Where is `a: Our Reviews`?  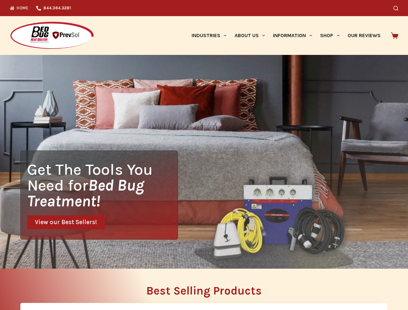 a: Our Reviews is located at coordinates (364, 36).